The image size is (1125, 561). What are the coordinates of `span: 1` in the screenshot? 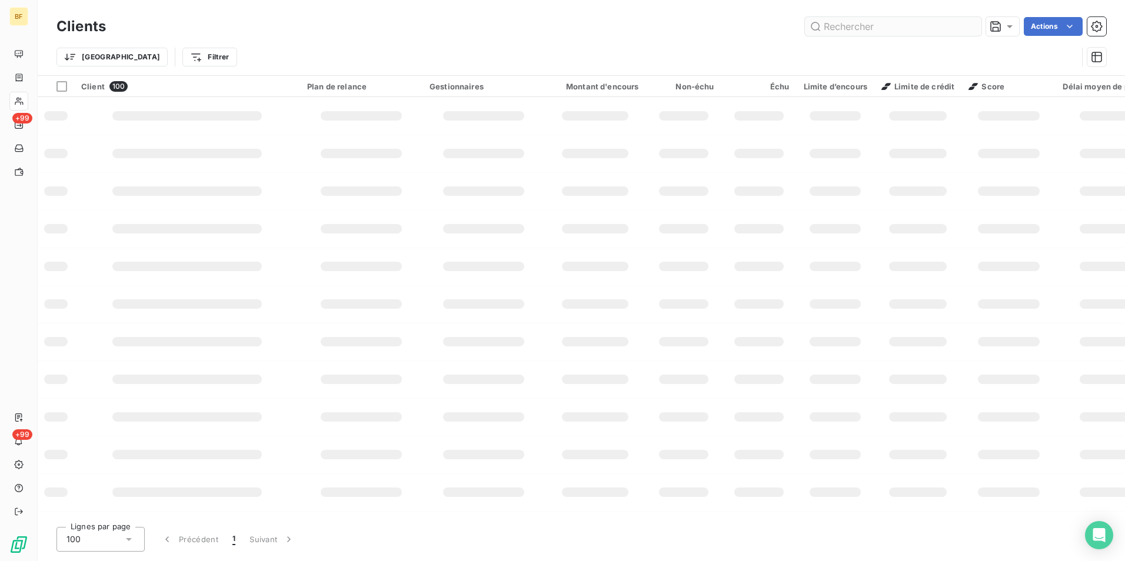 It's located at (234, 540).